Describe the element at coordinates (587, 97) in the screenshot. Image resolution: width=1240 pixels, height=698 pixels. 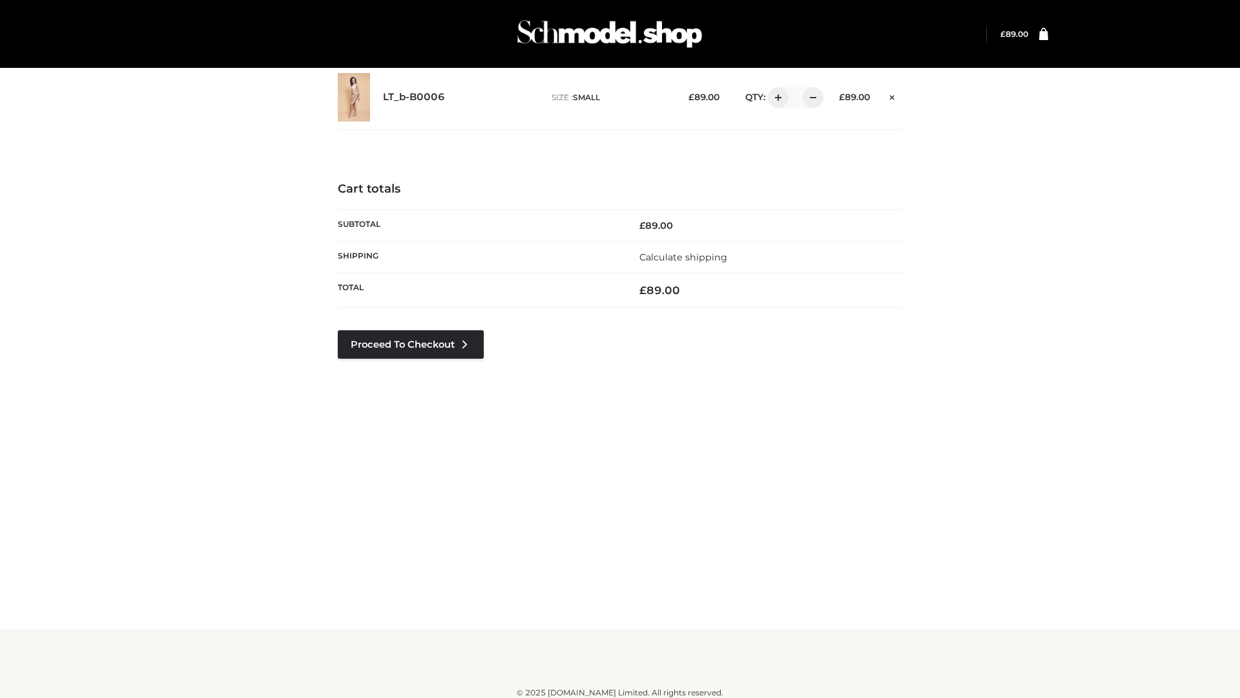
I see `span: SMALL` at that location.